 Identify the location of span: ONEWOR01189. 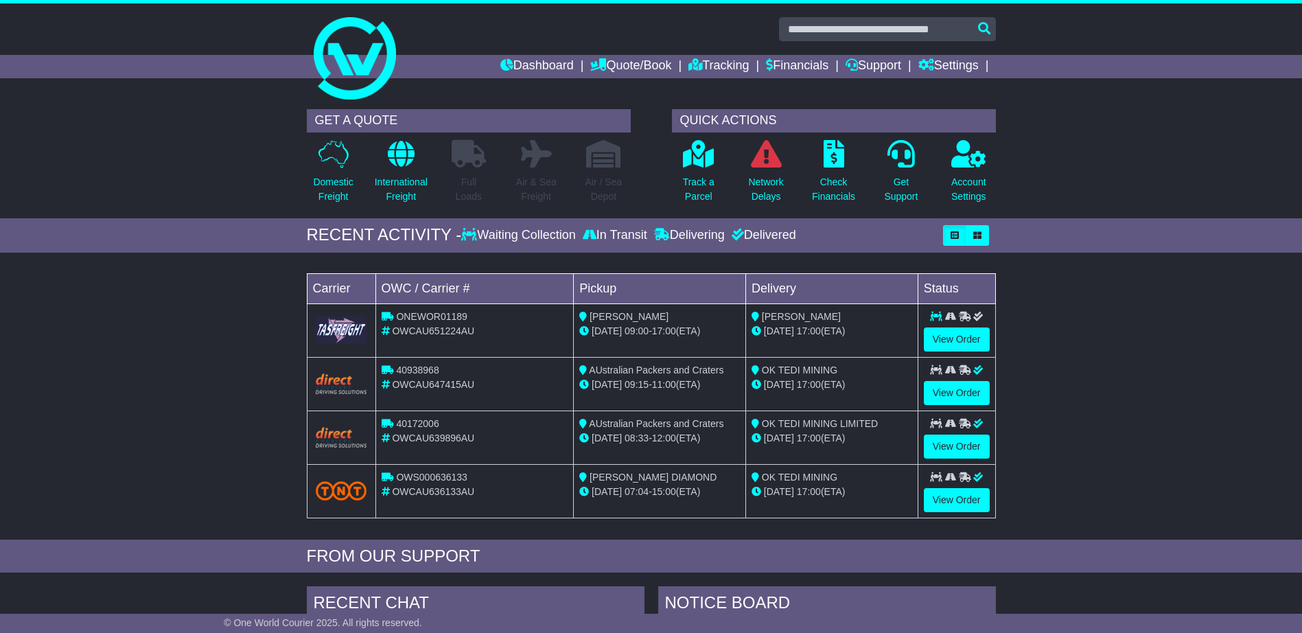
(431, 316).